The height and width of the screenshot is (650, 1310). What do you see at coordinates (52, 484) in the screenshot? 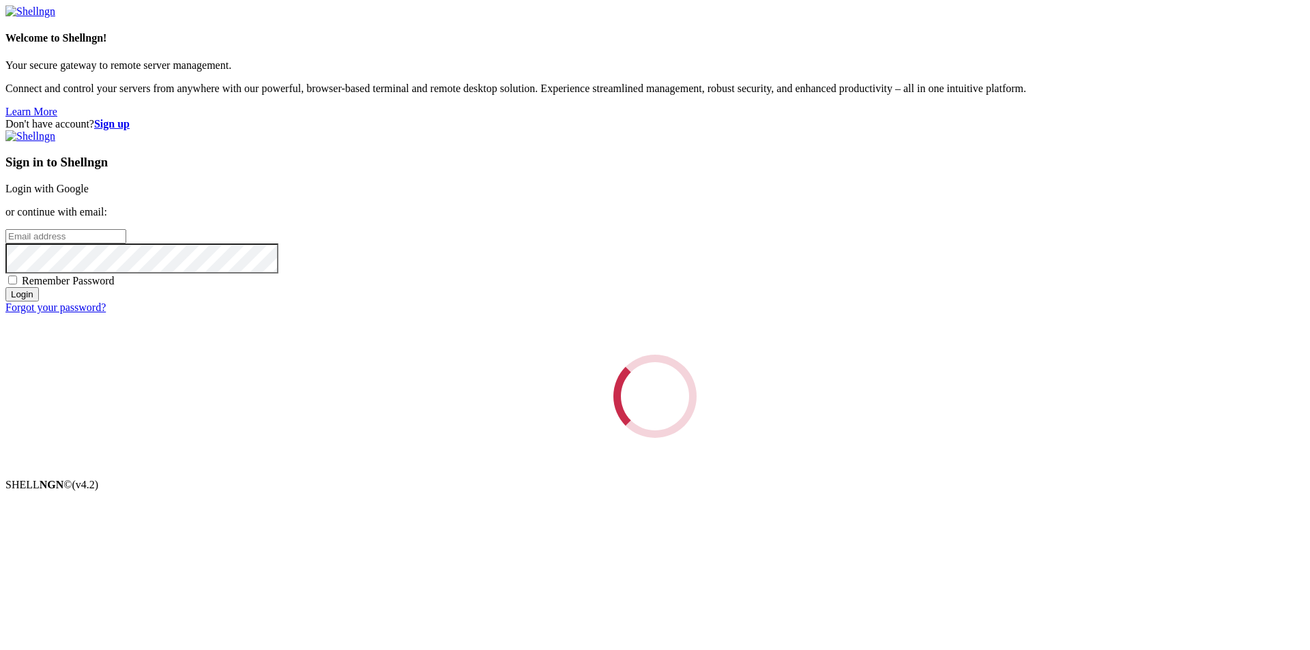
I see `span: SHELL ©` at bounding box center [52, 484].